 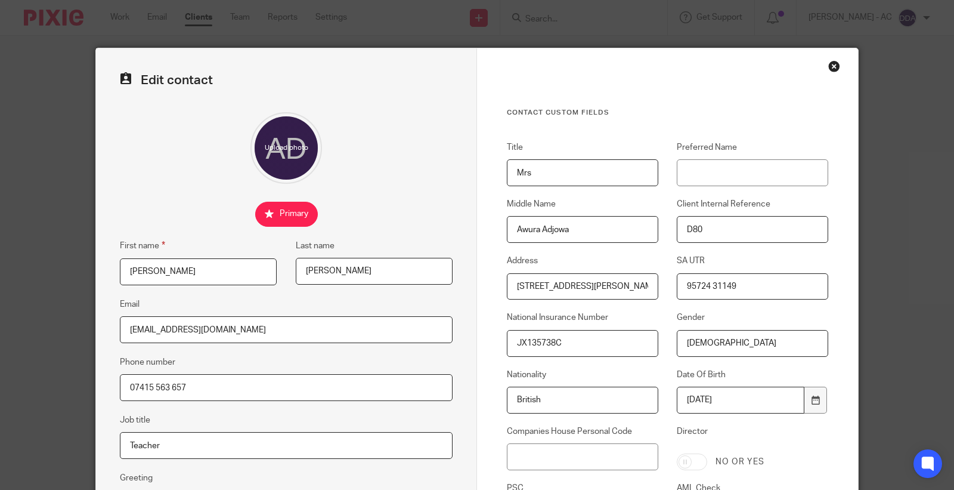 I want to click on div: Close this dialog window, so click(x=834, y=66).